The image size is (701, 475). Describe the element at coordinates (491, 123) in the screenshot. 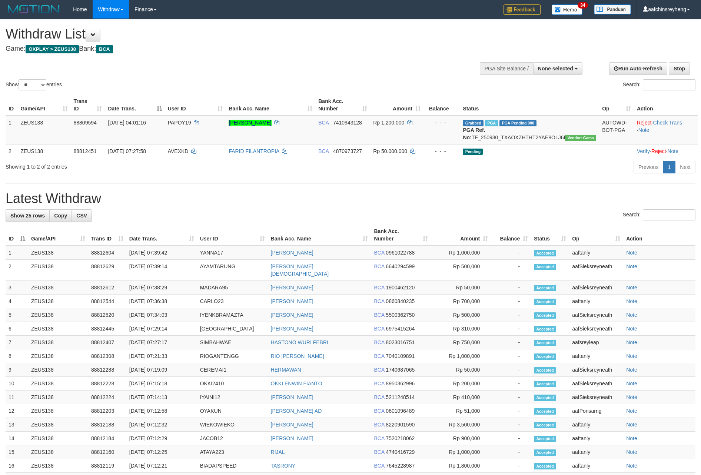

I see `span: Marked by aaftanly` at that location.